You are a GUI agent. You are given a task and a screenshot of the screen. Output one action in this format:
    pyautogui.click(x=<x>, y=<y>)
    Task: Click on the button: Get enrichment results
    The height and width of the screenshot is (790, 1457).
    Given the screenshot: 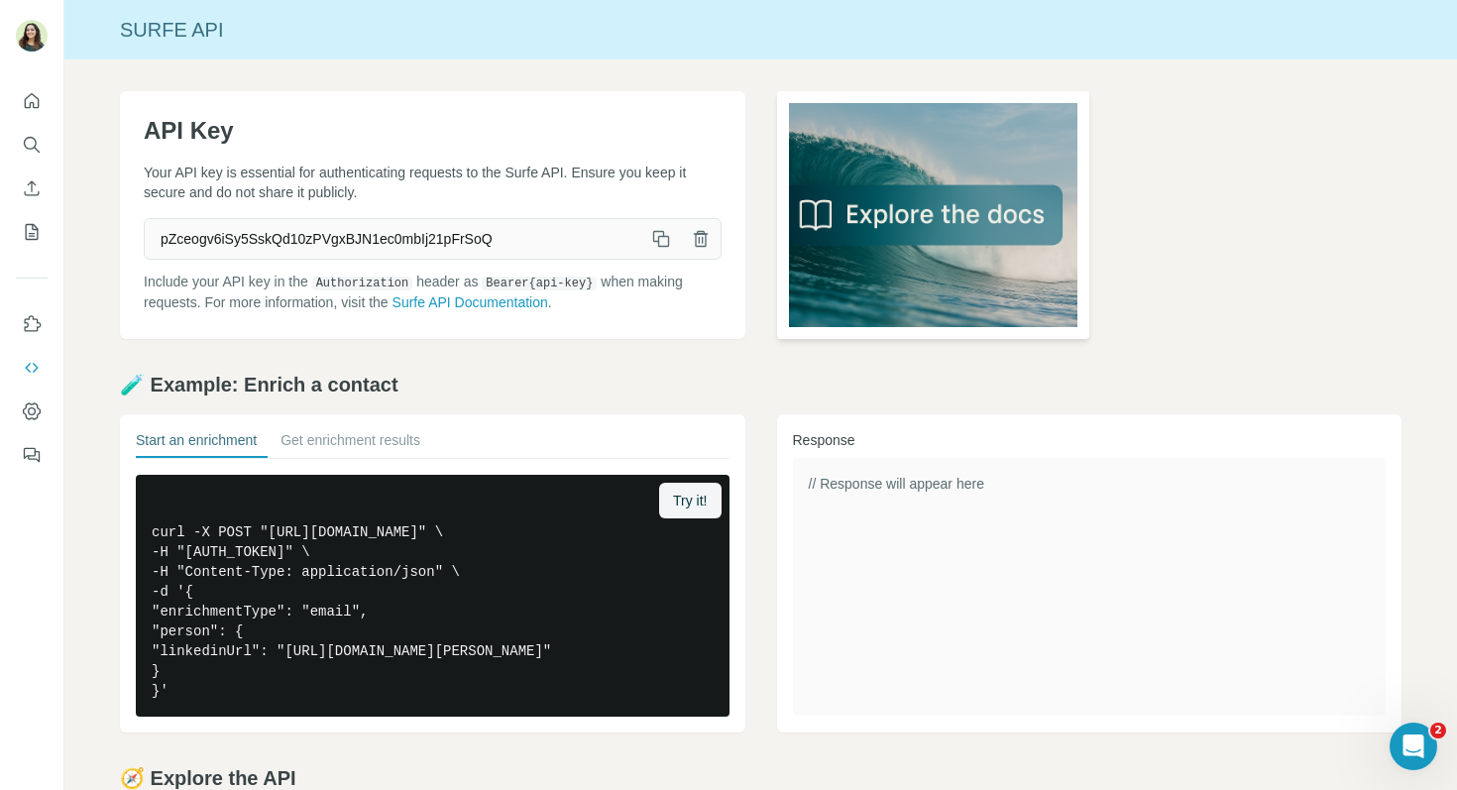 What is the action you would take?
    pyautogui.click(x=350, y=444)
    